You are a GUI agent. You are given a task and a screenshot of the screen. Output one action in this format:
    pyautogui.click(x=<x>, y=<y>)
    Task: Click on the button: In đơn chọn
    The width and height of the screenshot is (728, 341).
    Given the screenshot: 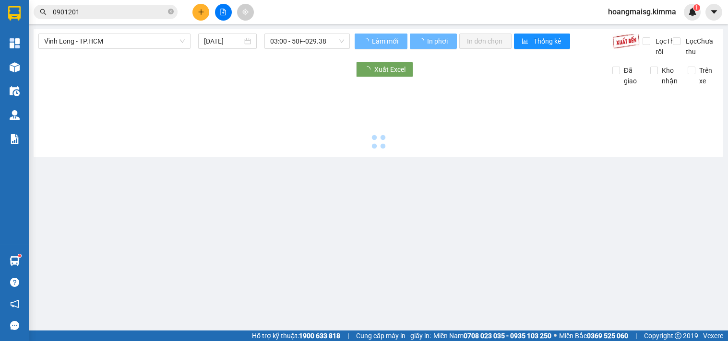 What is the action you would take?
    pyautogui.click(x=485, y=41)
    